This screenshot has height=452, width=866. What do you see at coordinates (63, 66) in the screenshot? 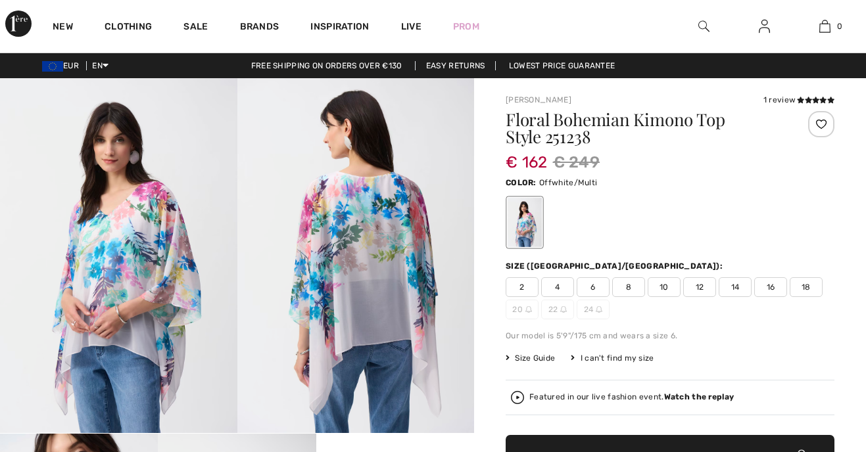
I see `span: EUR` at bounding box center [63, 66].